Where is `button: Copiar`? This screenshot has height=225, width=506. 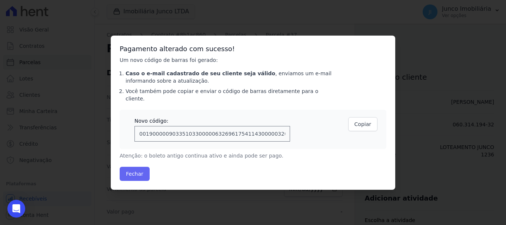
button: Copiar is located at coordinates (363, 124).